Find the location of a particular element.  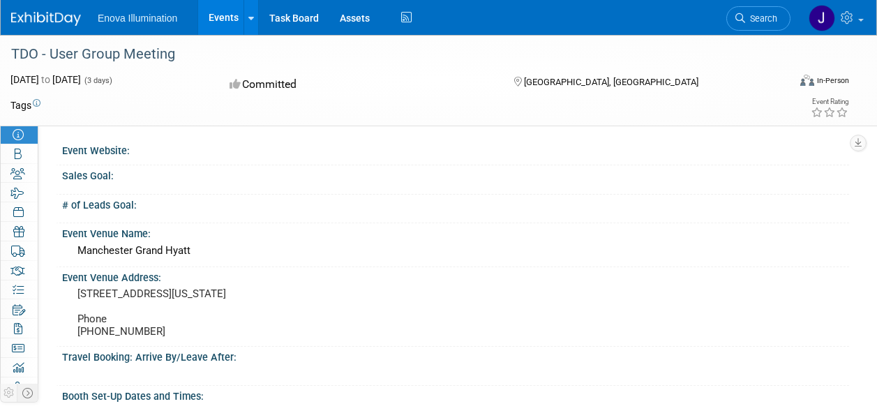

div: Booth Set-Up Dates and Times: is located at coordinates (456, 394).